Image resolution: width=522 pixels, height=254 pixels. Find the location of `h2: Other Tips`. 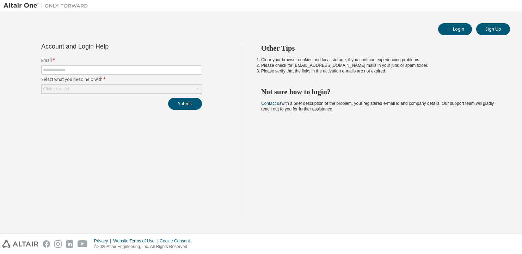

h2: Other Tips is located at coordinates (379, 48).